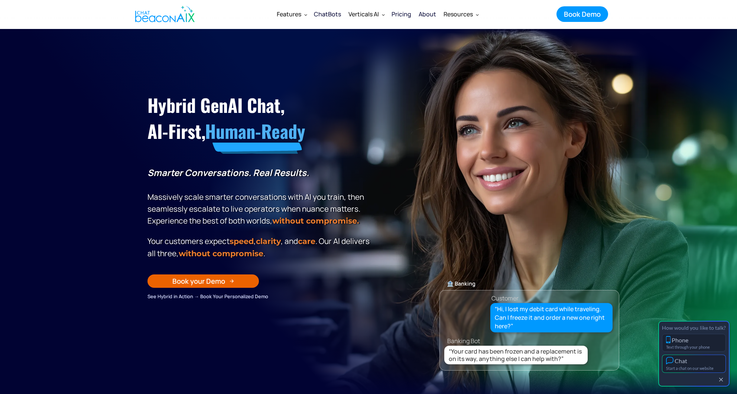  I want to click on a: Pricing, so click(401, 14).